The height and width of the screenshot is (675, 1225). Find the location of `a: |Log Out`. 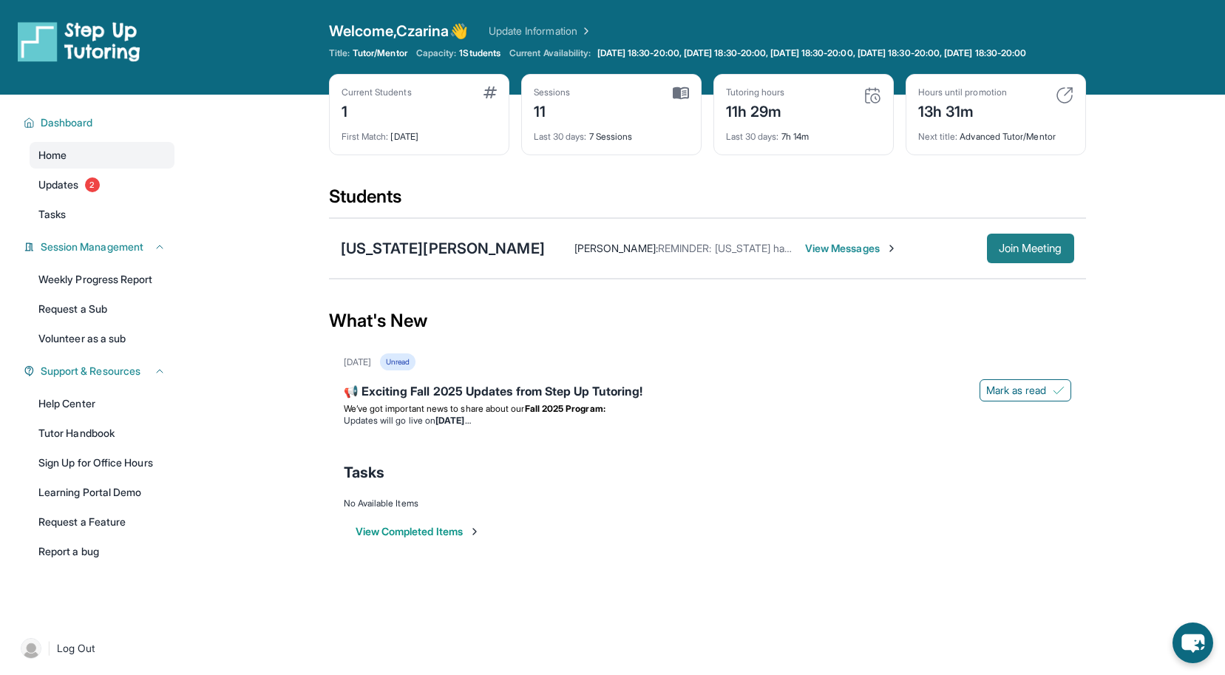

a: |Log Out is located at coordinates (95, 648).